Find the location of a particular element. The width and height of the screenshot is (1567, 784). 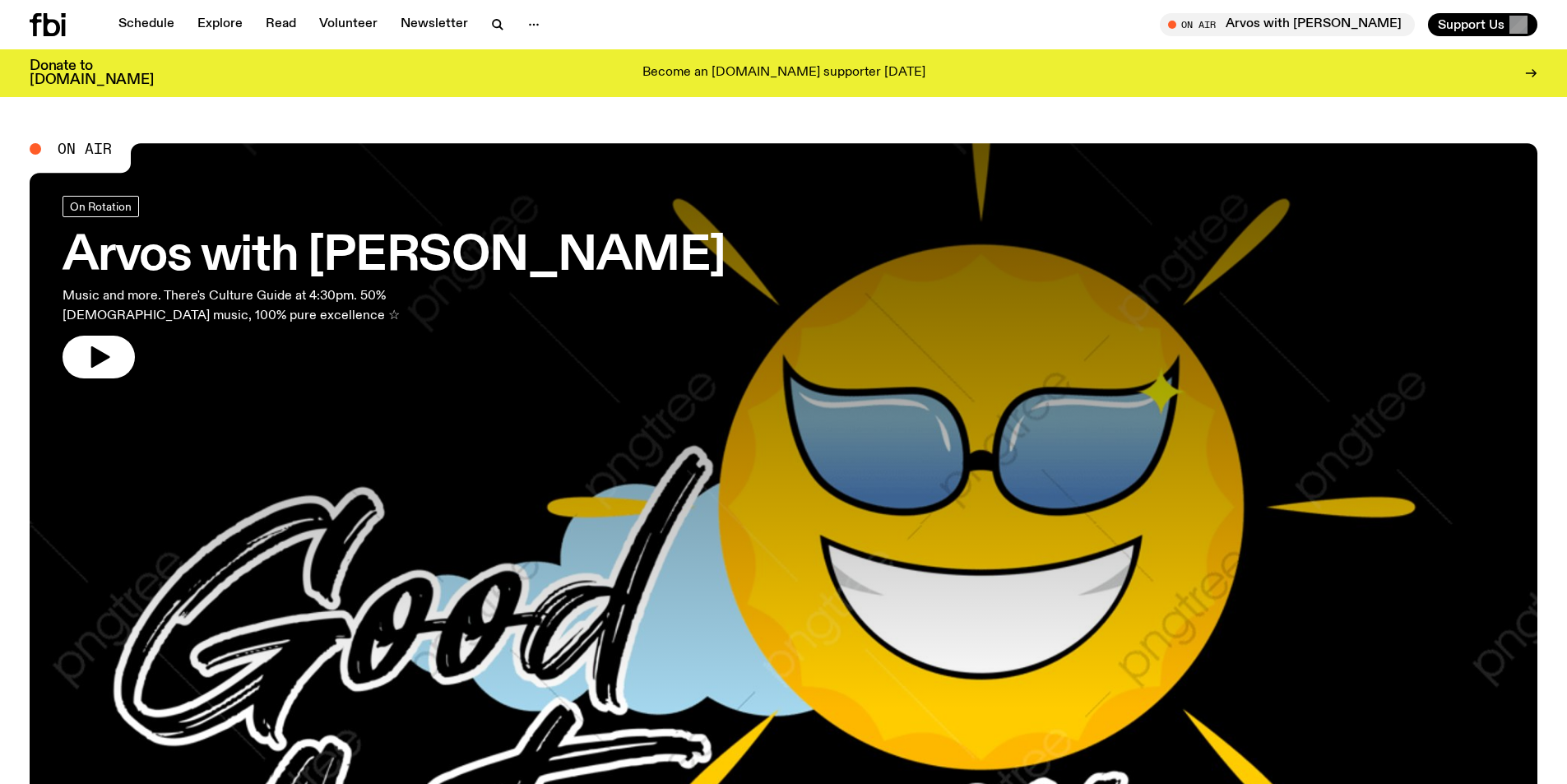

span: On Air is located at coordinates (85, 149).